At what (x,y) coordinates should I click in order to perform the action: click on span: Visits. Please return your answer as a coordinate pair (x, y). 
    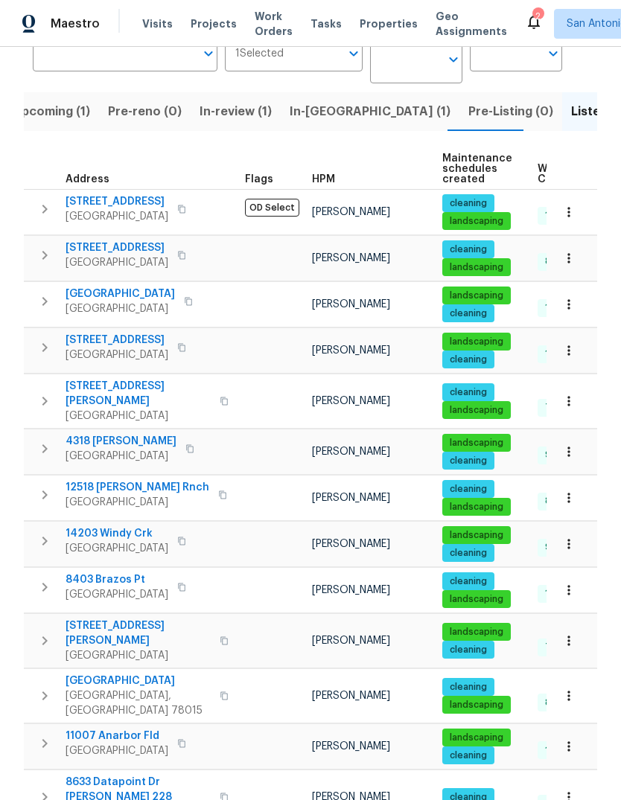
    Looking at the image, I should click on (157, 24).